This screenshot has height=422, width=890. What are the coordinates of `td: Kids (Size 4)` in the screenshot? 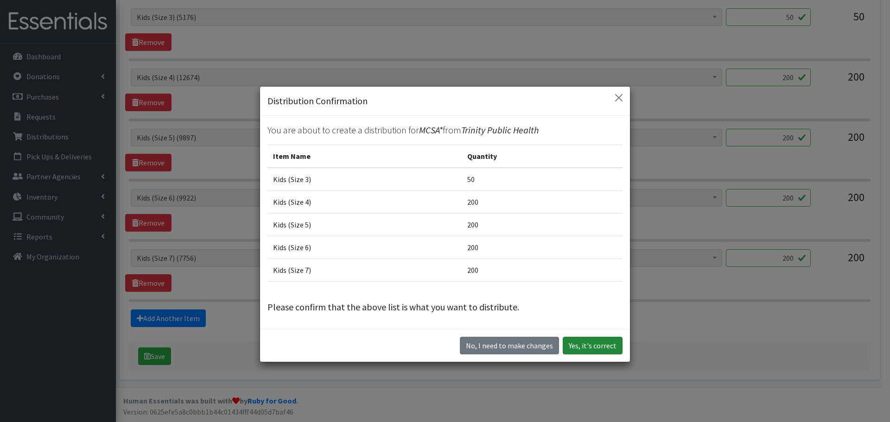 It's located at (364, 202).